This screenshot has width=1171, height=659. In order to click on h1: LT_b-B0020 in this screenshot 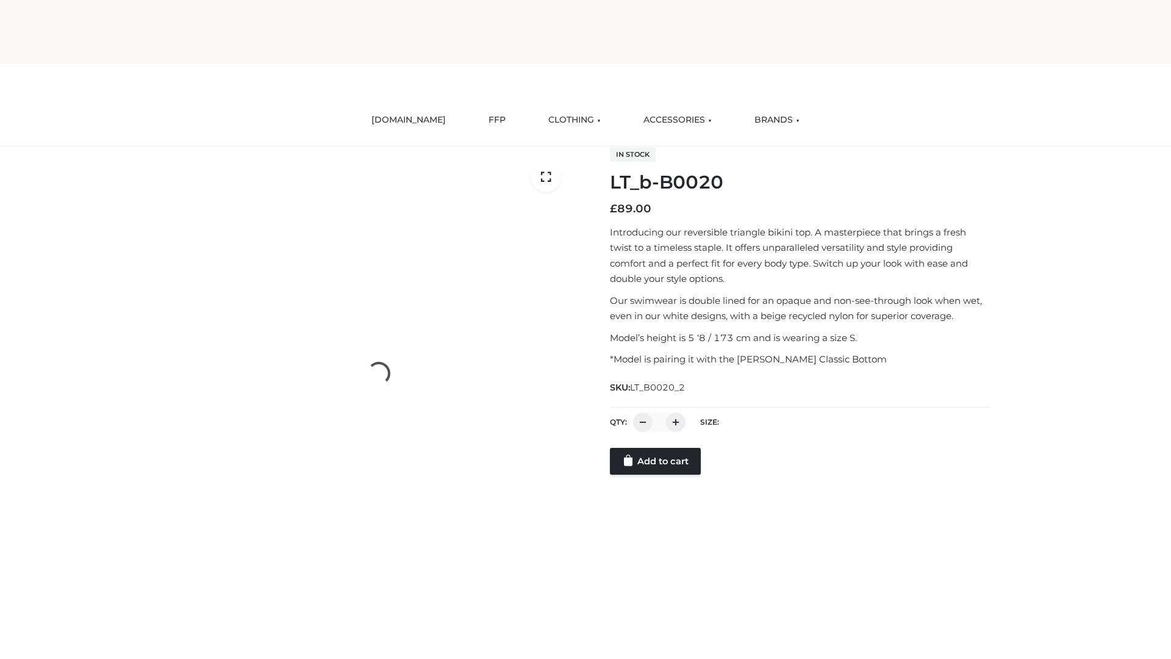, I will do `click(800, 182)`.